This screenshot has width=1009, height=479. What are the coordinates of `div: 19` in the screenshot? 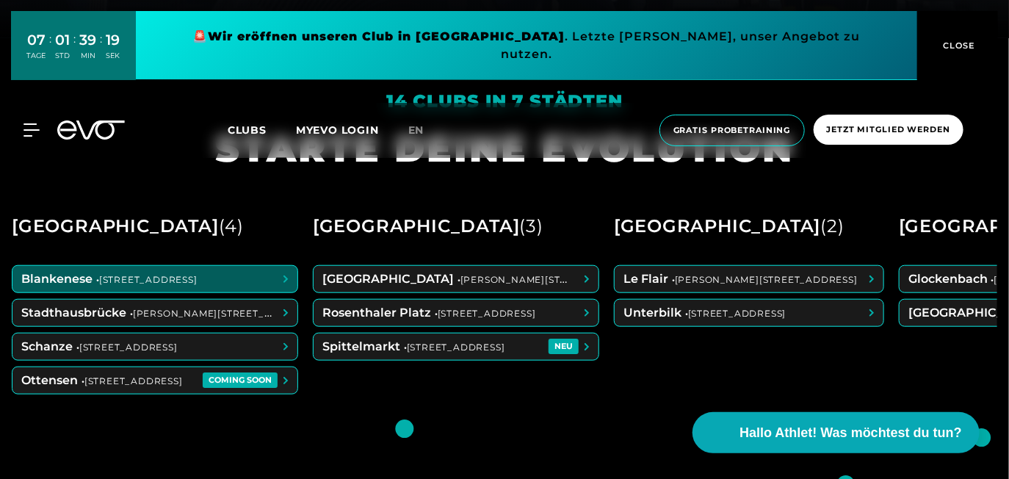 It's located at (113, 40).